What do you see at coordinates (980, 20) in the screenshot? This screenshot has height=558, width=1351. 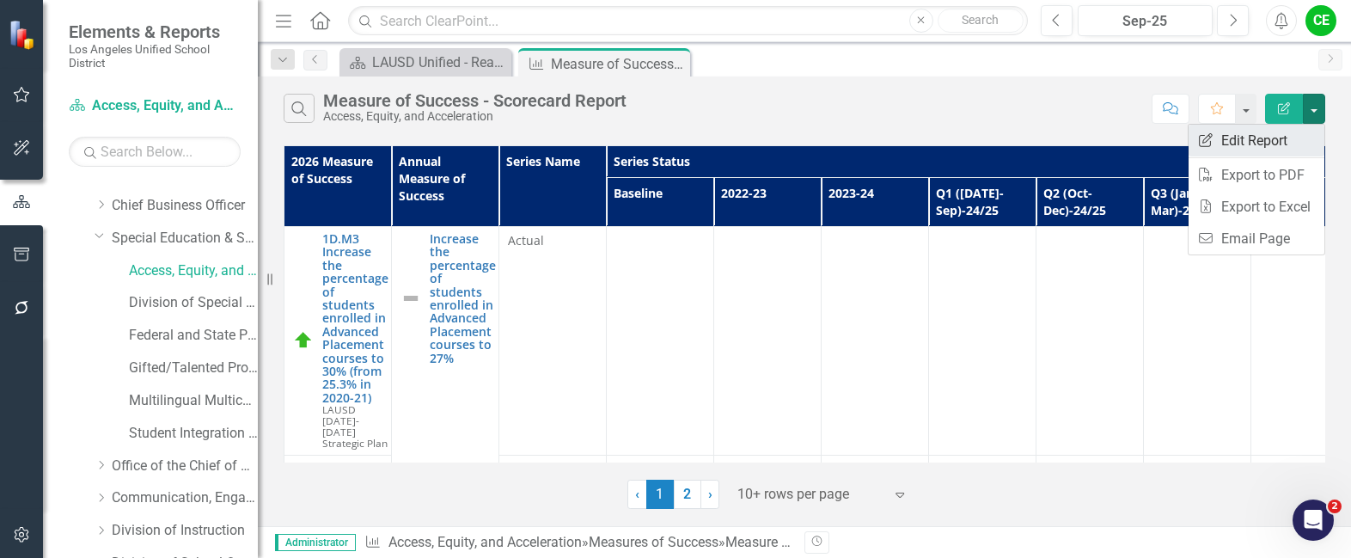 I see `span: Search` at bounding box center [980, 20].